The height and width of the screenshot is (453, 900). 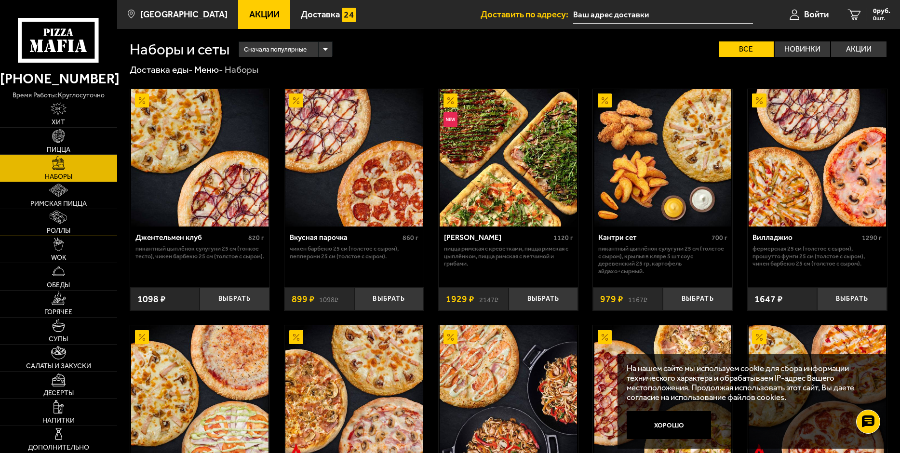 I want to click on span: 1098 ₽, so click(x=151, y=299).